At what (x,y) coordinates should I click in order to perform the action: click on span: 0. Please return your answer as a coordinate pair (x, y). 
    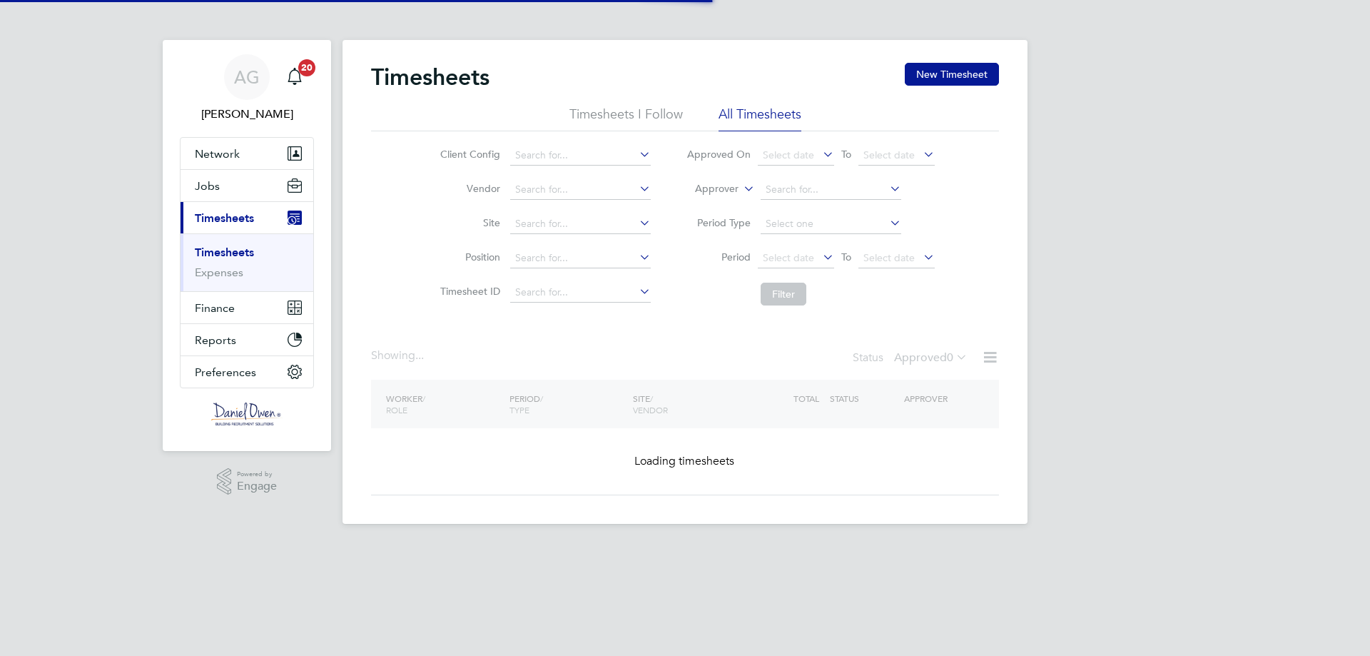
    Looking at the image, I should click on (950, 357).